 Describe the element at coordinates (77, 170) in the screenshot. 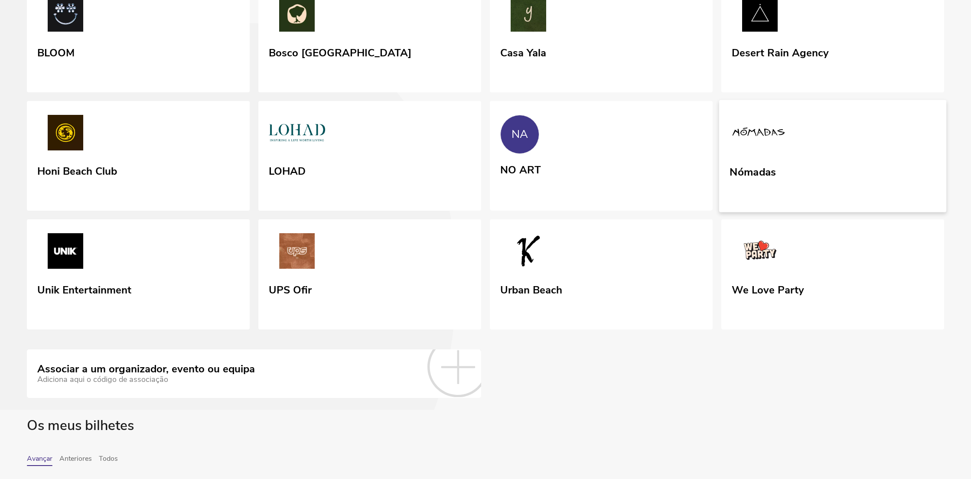

I see `div: Honi Beach Club` at that location.